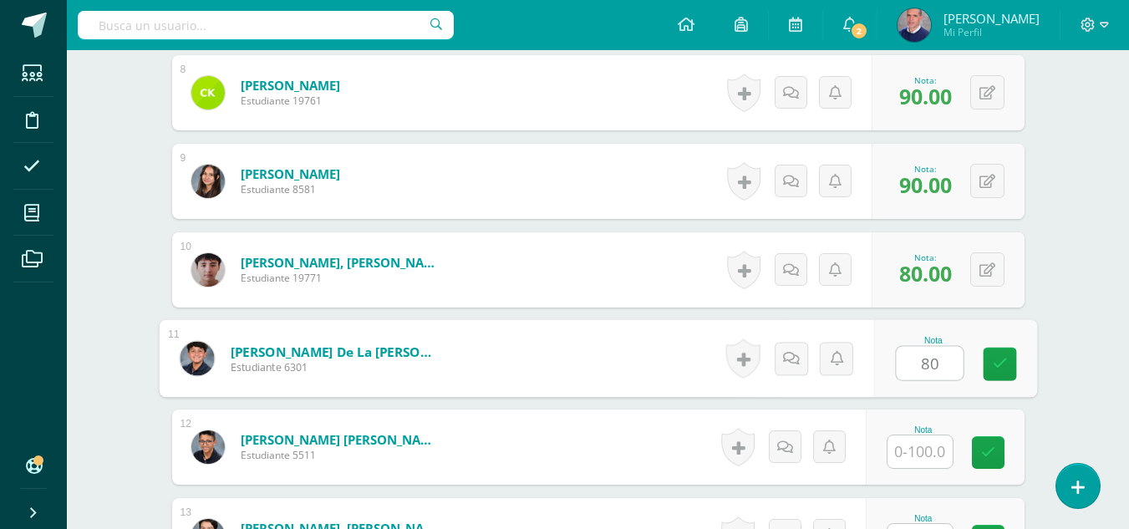 The image size is (1129, 529). Describe the element at coordinates (290, 189) in the screenshot. I see `span: Estudiante 8581` at that location.